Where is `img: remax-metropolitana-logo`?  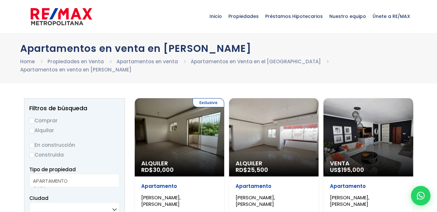
img: remax-metropolitana-logo is located at coordinates (61, 17).